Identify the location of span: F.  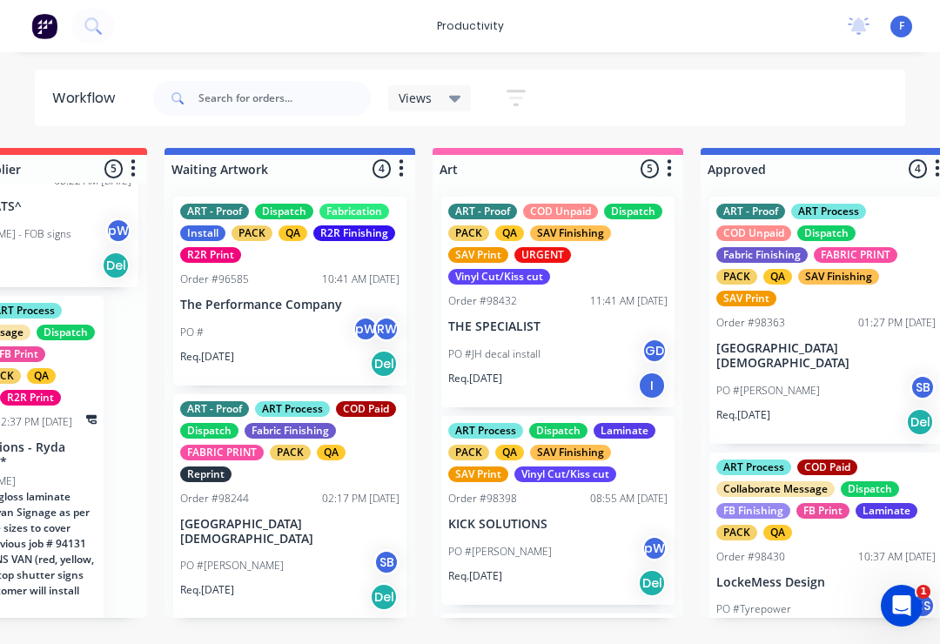
(902, 26).